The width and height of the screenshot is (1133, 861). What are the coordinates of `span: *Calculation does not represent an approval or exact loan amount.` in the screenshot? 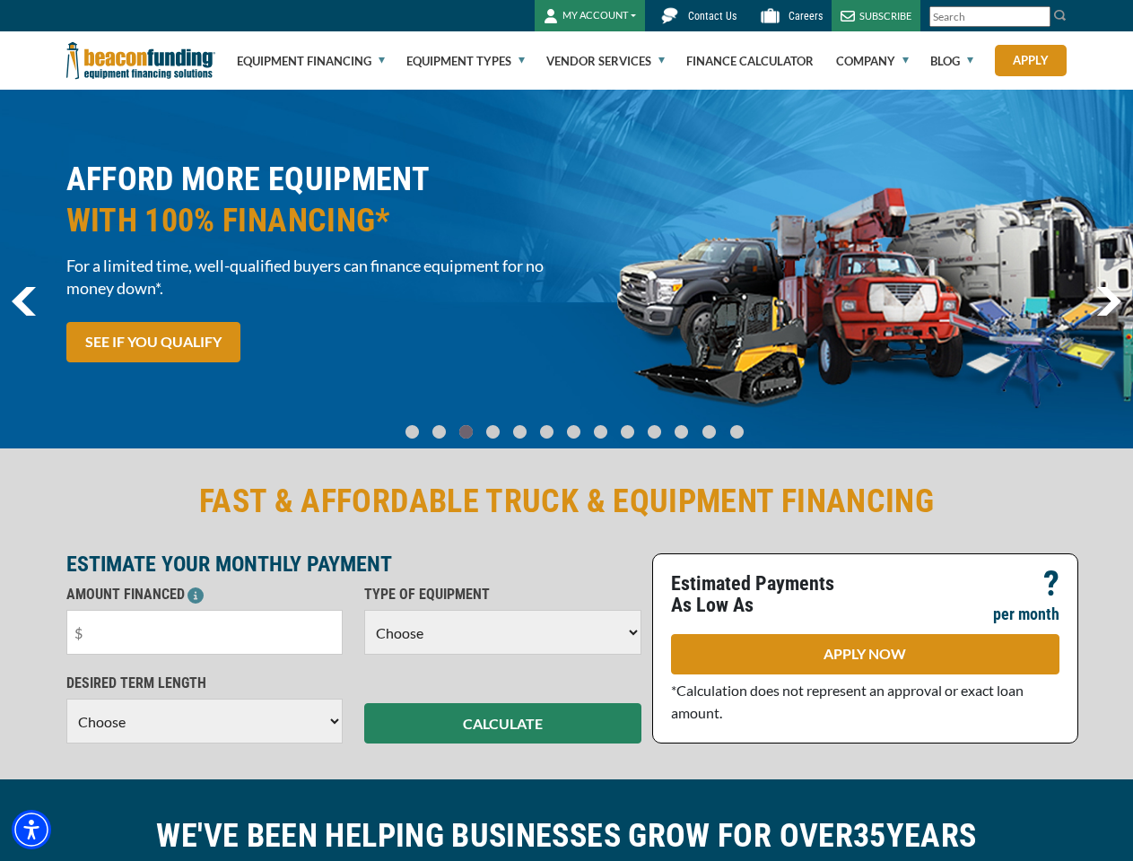 It's located at (847, 702).